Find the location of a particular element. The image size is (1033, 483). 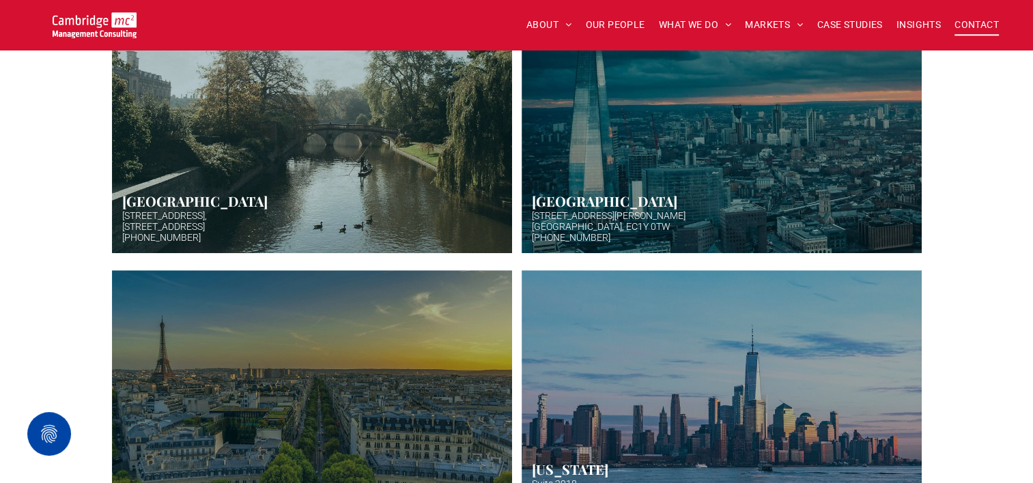

a: CASE STUDIES is located at coordinates (850, 25).